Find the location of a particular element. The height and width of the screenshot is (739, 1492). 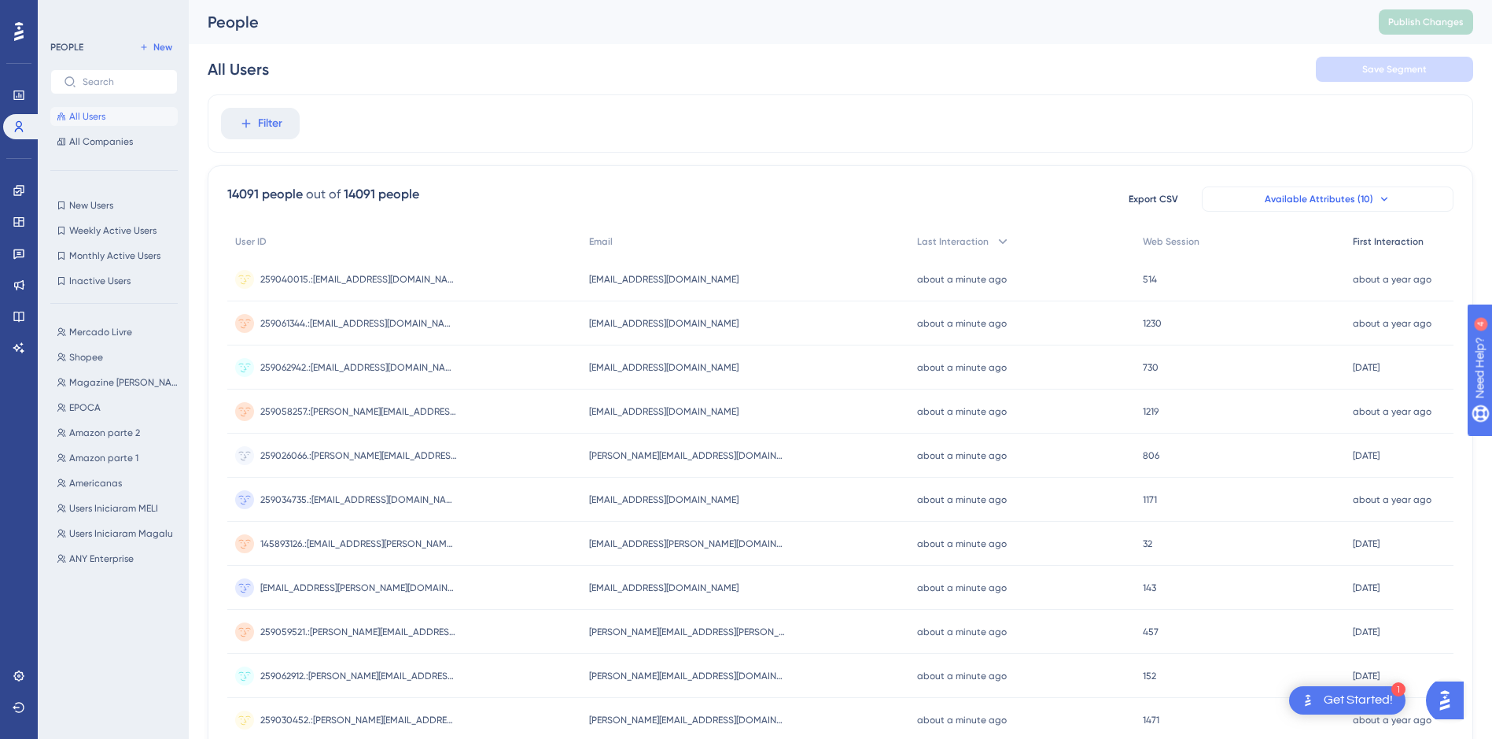

button: Save Segment is located at coordinates (1395, 69).